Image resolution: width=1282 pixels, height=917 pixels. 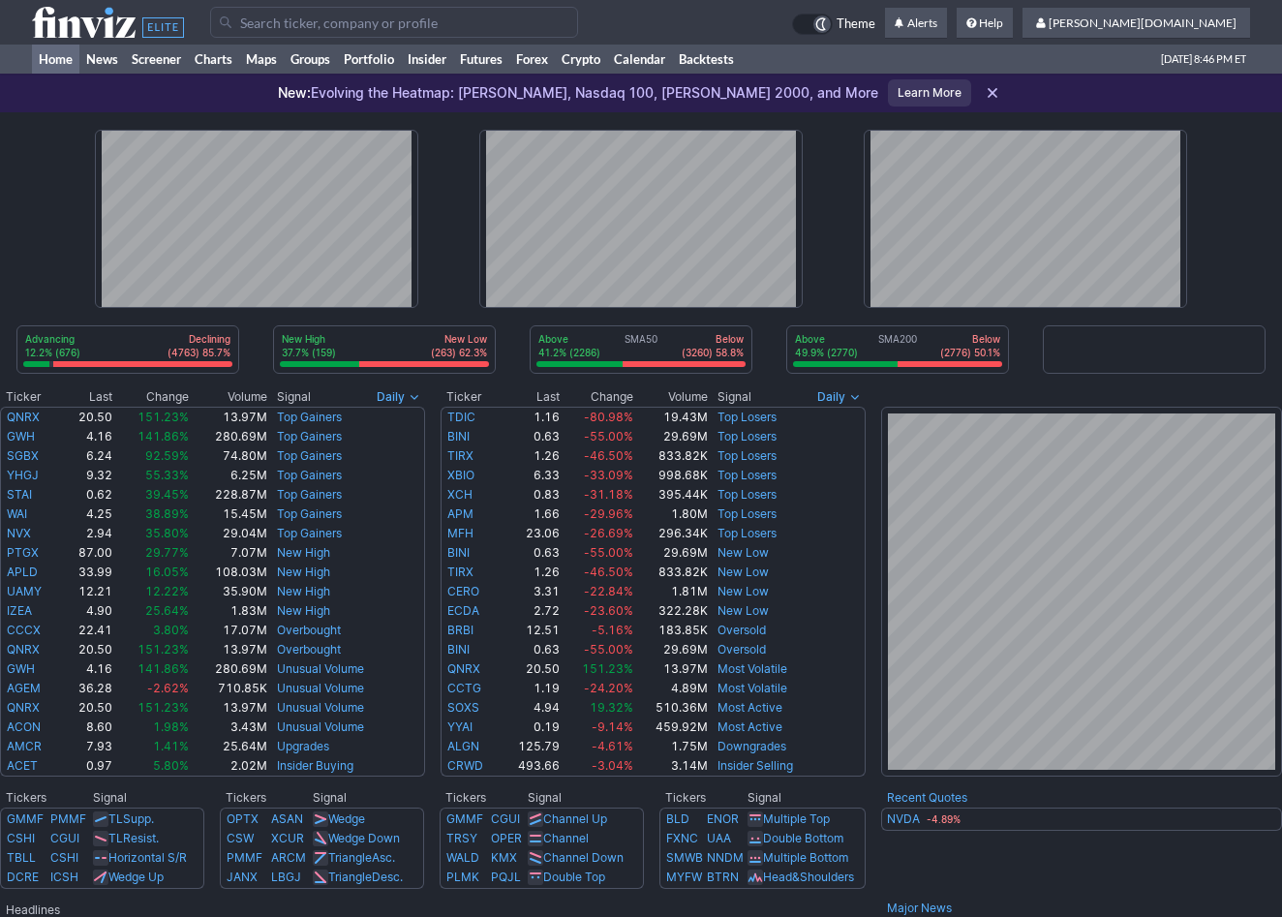 What do you see at coordinates (460, 533) in the screenshot?
I see `a: MFH` at bounding box center [460, 533].